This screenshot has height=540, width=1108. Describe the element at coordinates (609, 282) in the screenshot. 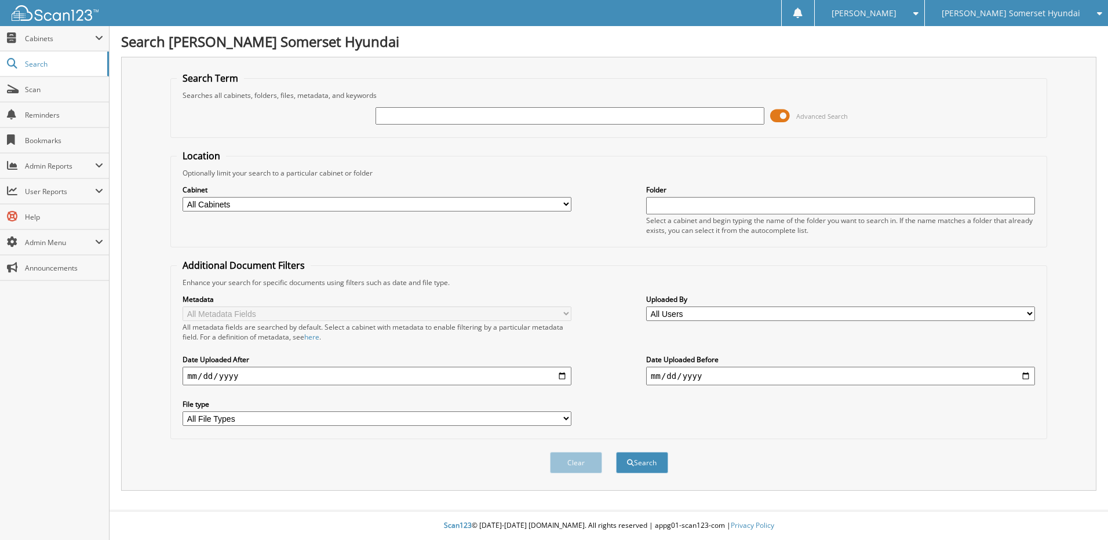

I see `div: Enhance your search for specific documents using filters such as date and file type.` at that location.